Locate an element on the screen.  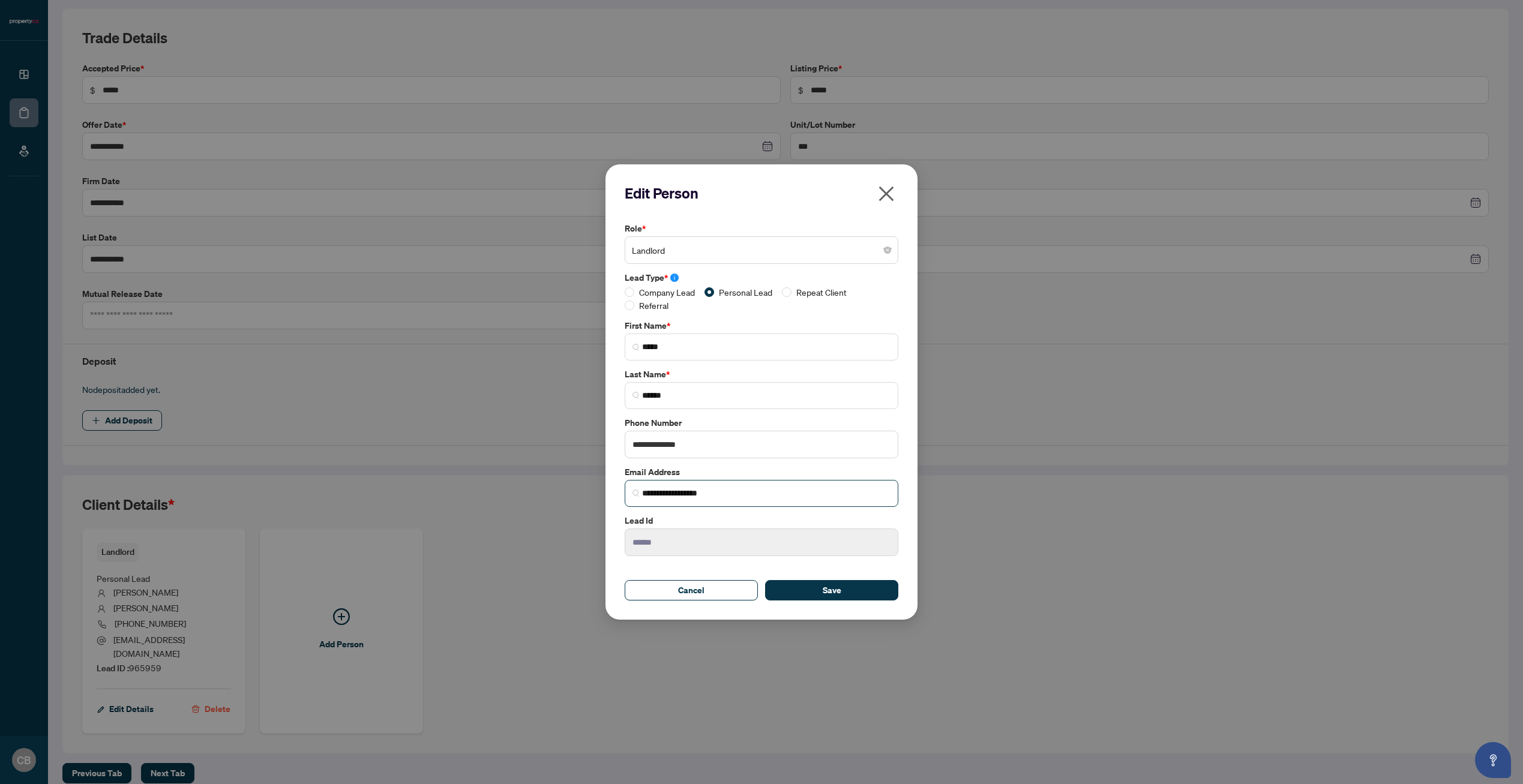
span: Referral is located at coordinates (654, 305).